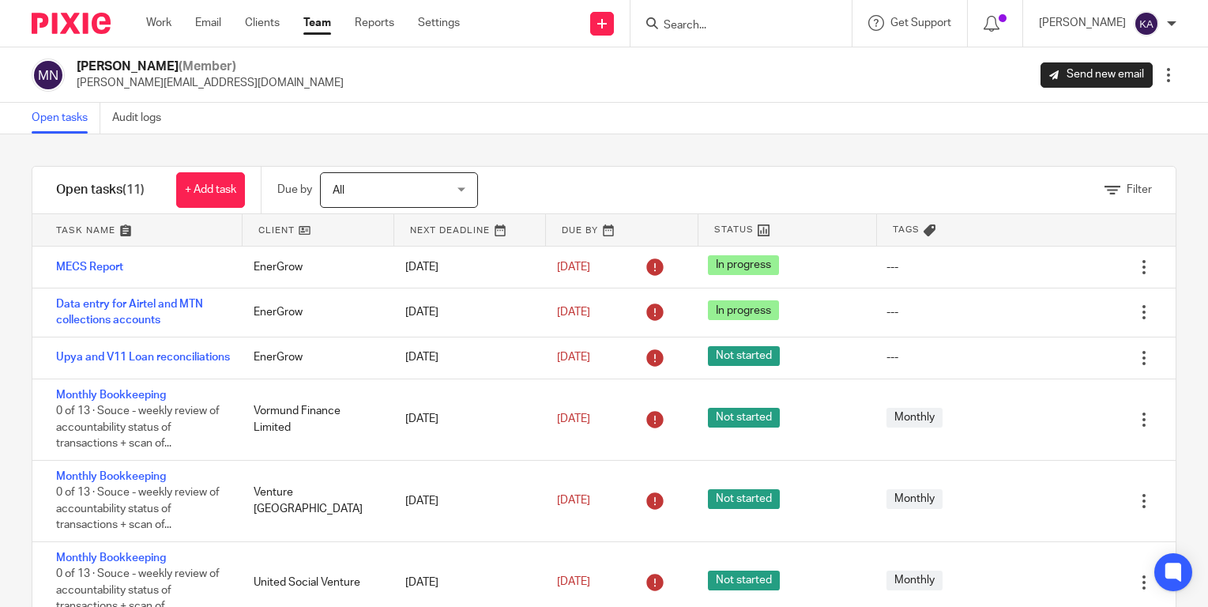 This screenshot has height=607, width=1208. Describe the element at coordinates (262, 23) in the screenshot. I see `a: Clients` at that location.